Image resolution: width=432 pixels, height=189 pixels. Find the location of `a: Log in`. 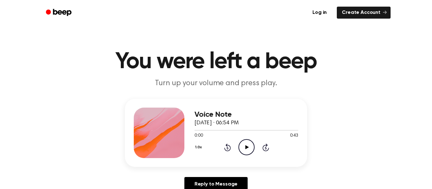

a: Log in is located at coordinates (319, 13).